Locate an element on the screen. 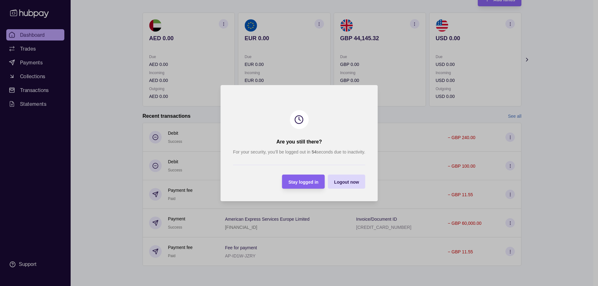 The image size is (598, 286). p: For your security, you’ll be logged out in seconds due to inactivity. is located at coordinates (299, 152).